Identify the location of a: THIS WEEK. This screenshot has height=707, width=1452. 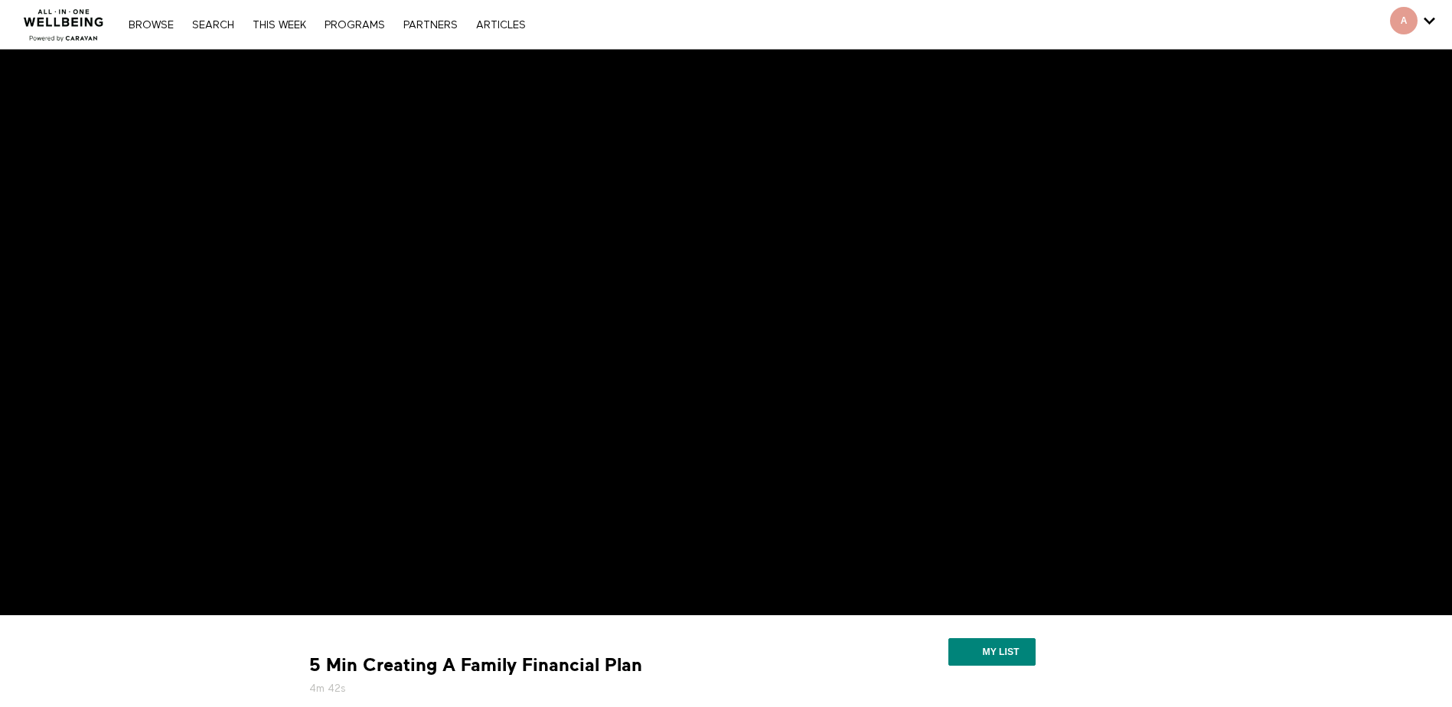
(279, 25).